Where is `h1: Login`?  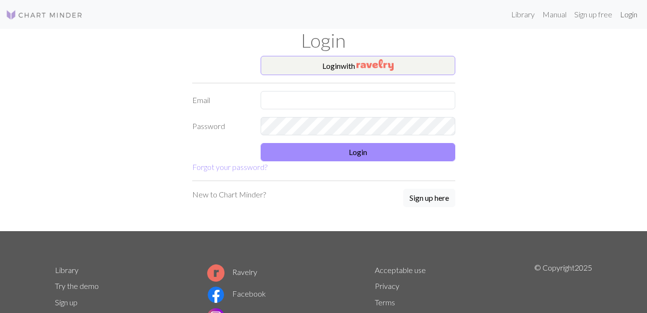
h1: Login is located at coordinates (324, 40).